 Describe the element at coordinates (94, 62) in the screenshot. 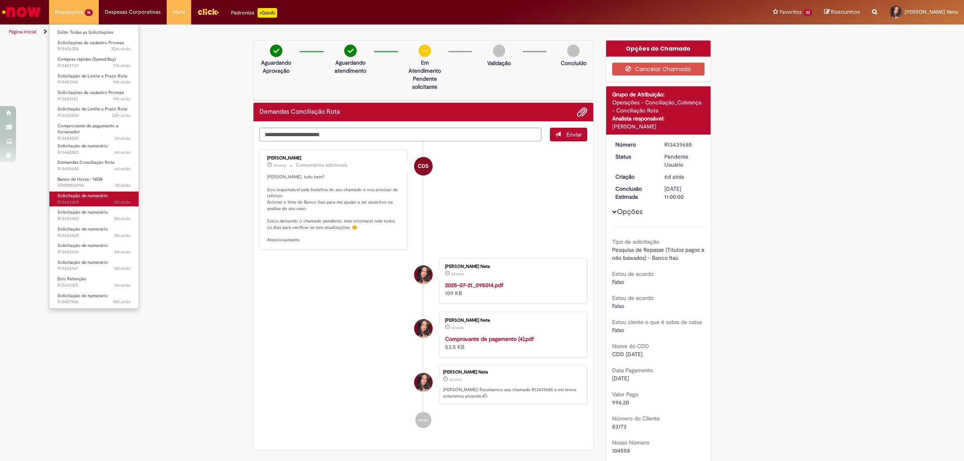

I see `a: Aberto R13453737 : Compras rápidas (Speed Buy)` at that location.